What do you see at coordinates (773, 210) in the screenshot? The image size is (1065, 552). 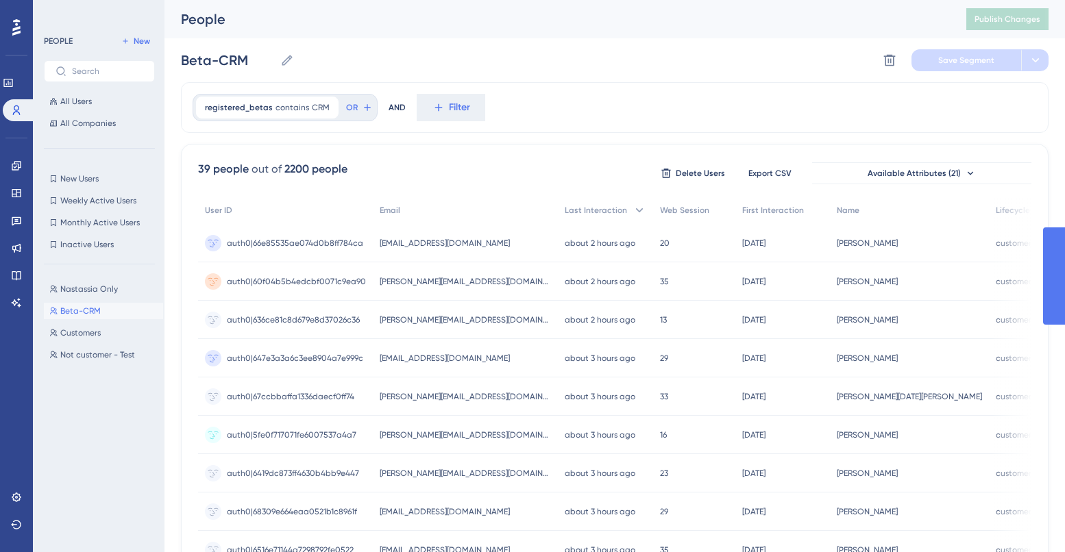 I see `span: First Interaction` at bounding box center [773, 210].